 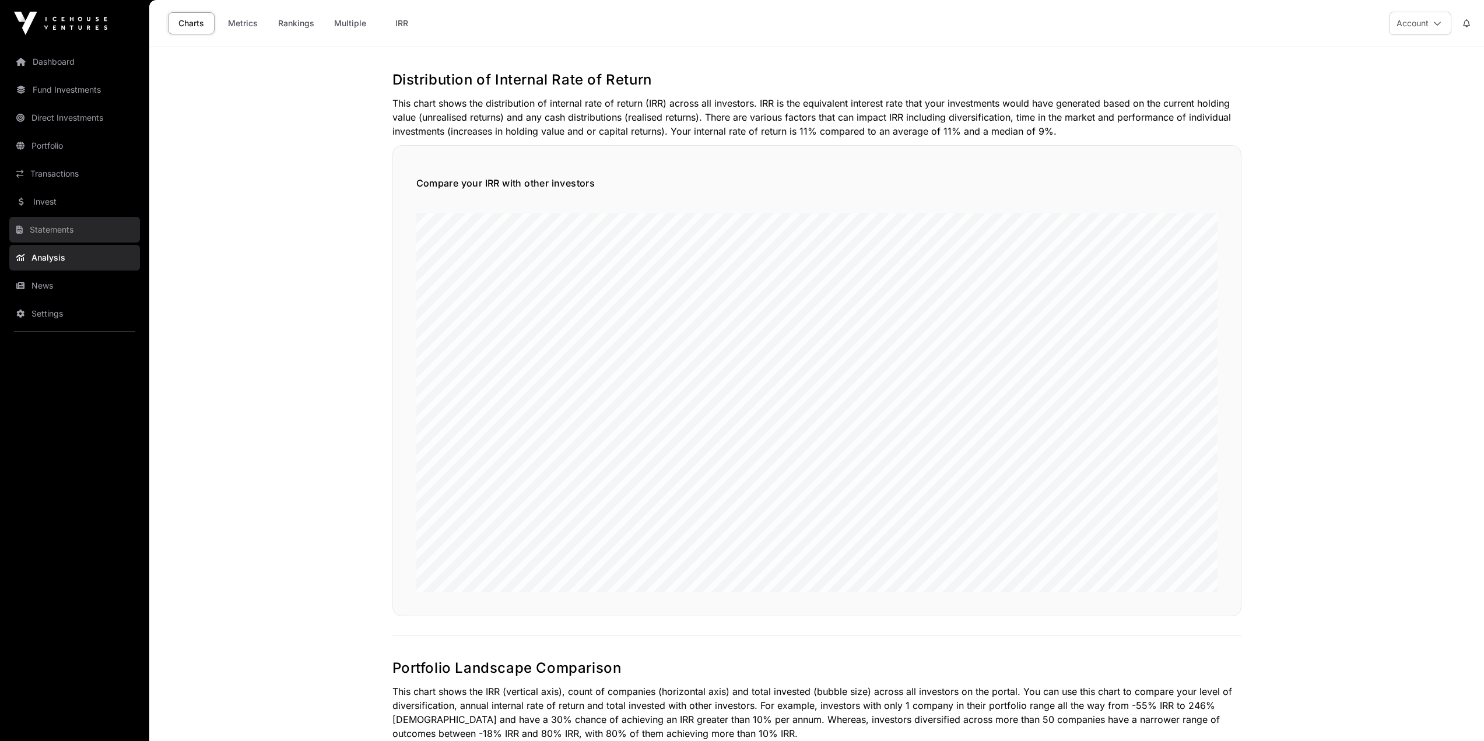 What do you see at coordinates (296, 23) in the screenshot?
I see `a: Rankings` at bounding box center [296, 23].